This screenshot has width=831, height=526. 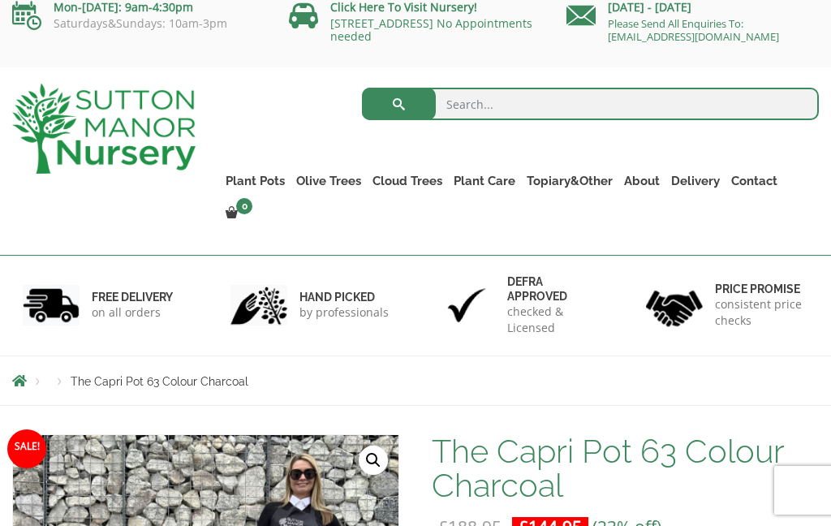 I want to click on img: logo, so click(x=104, y=128).